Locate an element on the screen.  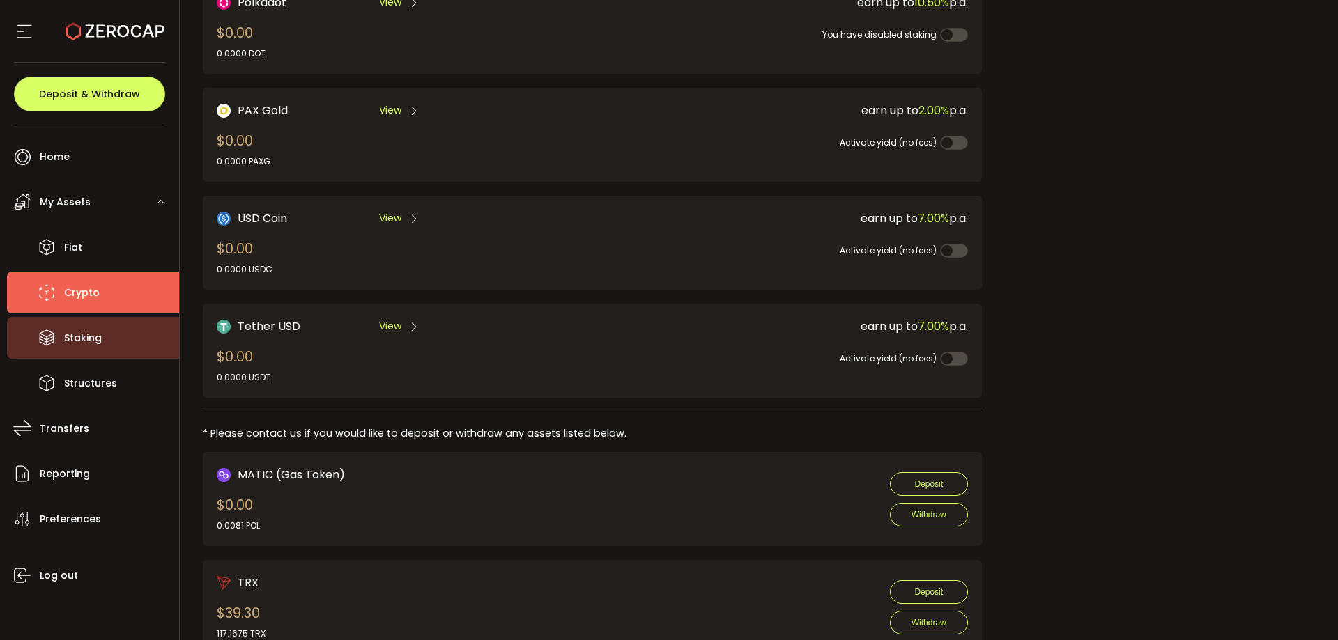
span: TRX is located at coordinates (248, 582).